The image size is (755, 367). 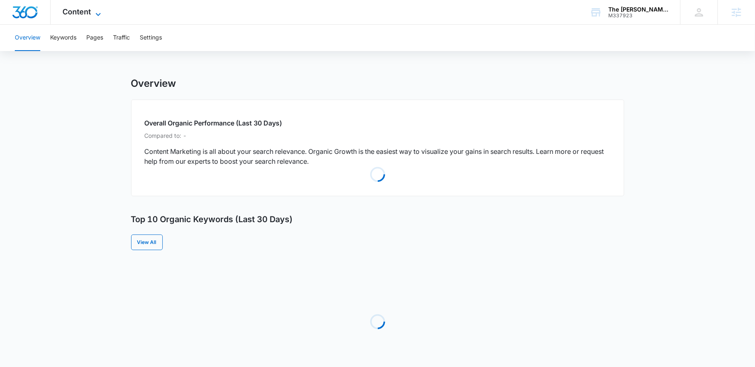 I want to click on button: Settings, so click(x=151, y=38).